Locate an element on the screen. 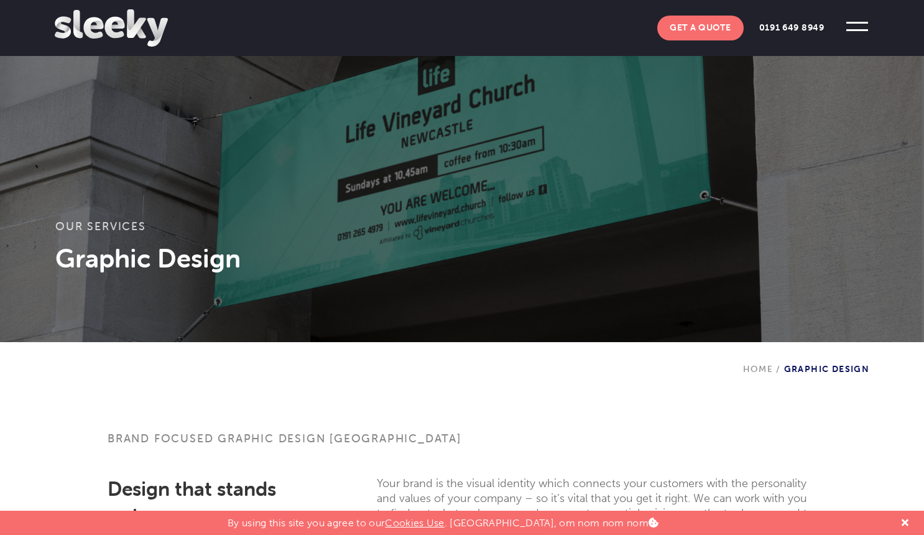  a: Home is located at coordinates (758, 369).